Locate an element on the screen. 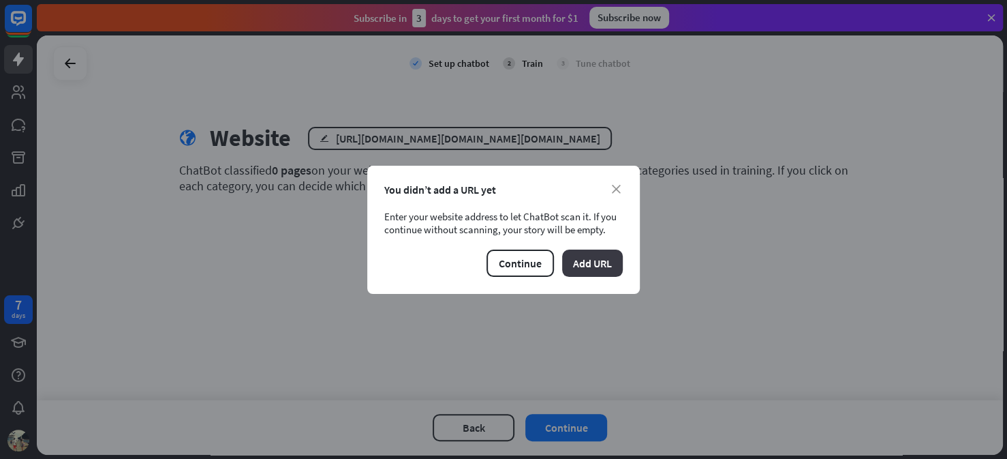  div: Enter your website address to let ChatBot scan it. If you continue without scanning, your story w... is located at coordinates (504, 223).